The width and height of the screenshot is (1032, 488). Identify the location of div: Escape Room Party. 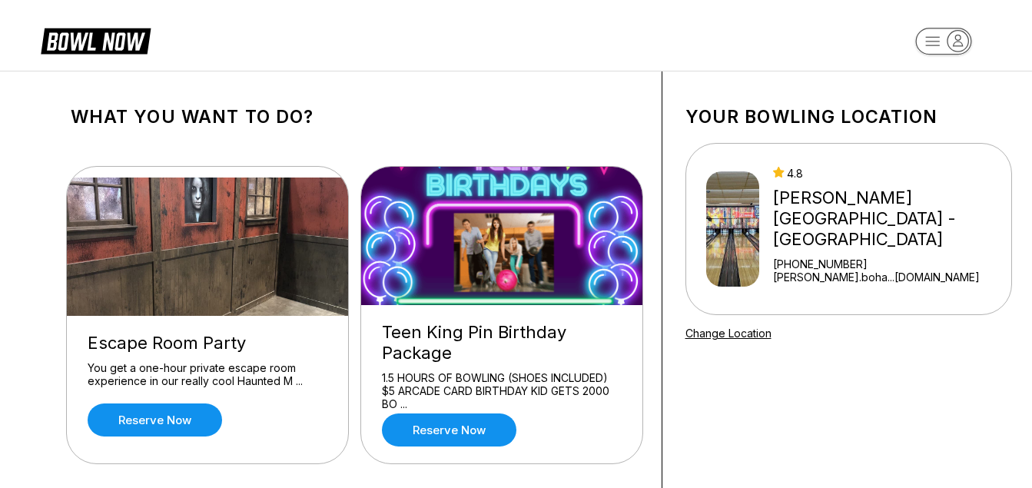
(207, 343).